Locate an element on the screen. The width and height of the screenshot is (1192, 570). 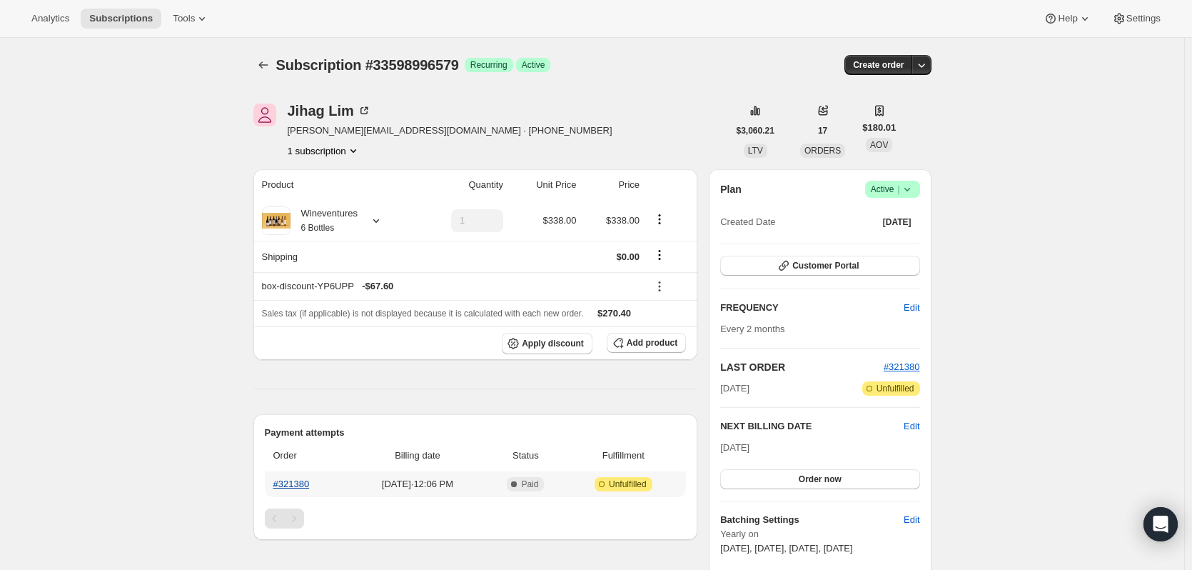
div: box-discount-YP6UPP is located at coordinates (451, 286).